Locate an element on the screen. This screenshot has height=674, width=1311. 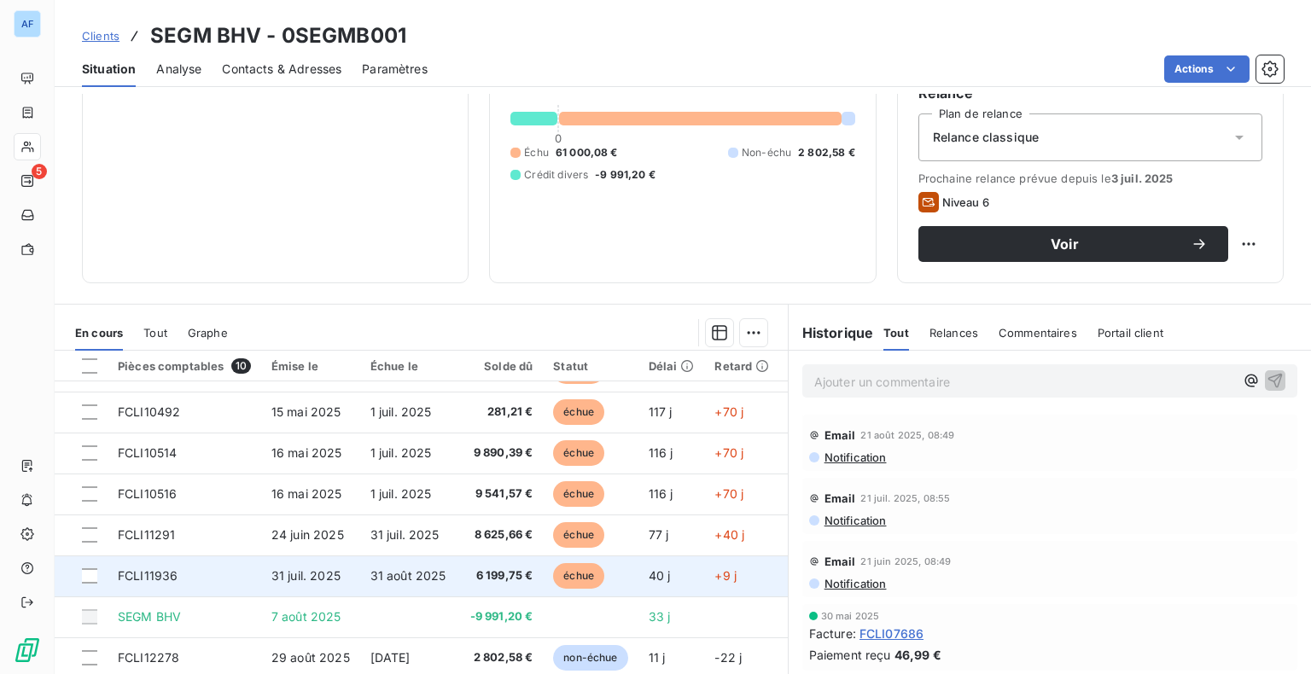
span: Relance classique is located at coordinates (986, 137).